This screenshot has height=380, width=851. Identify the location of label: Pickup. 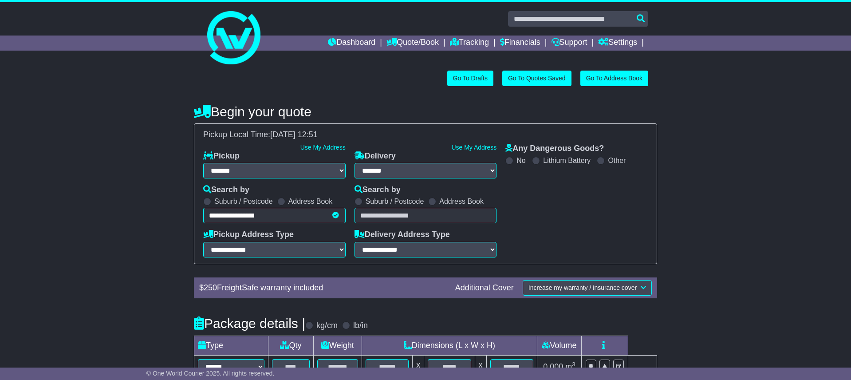
(221, 156).